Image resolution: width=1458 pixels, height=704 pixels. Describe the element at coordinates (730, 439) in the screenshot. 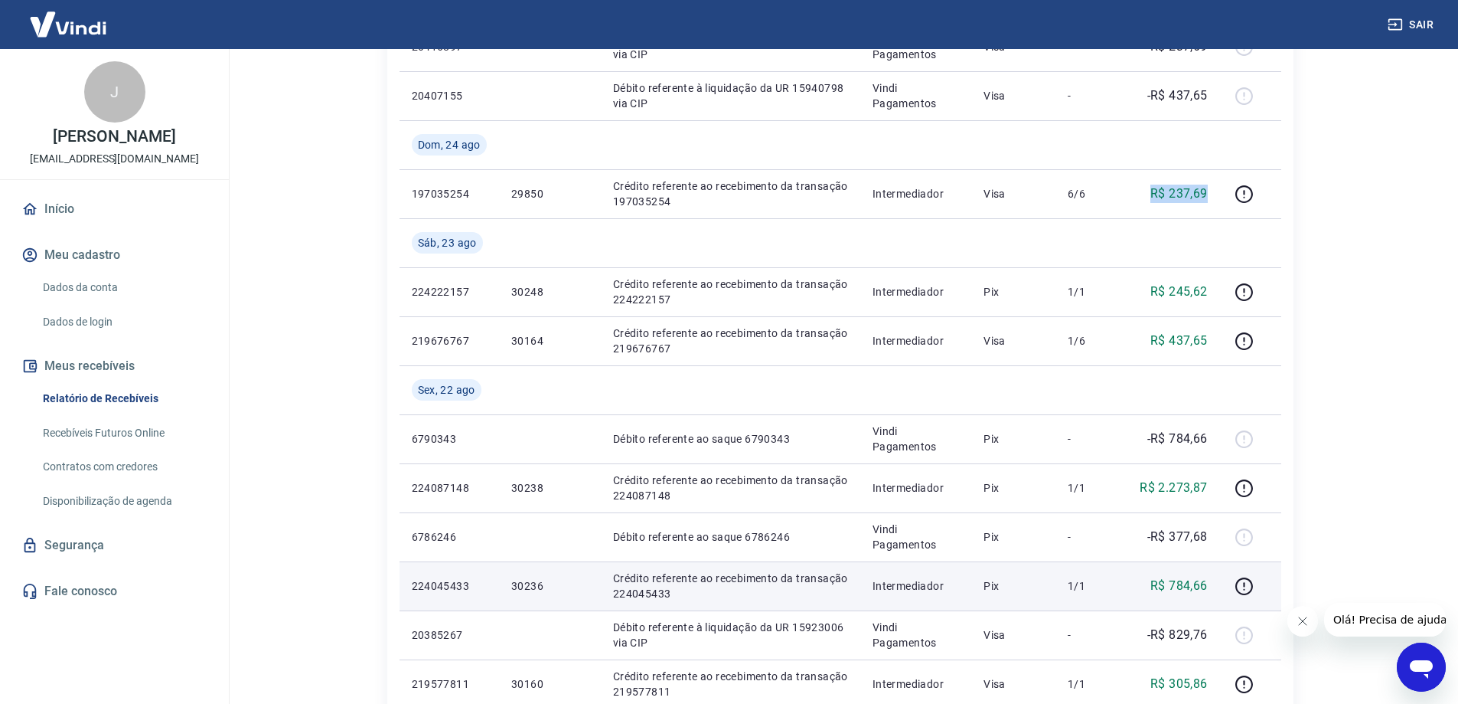

I see `p: Débito referente ao saque 6790343` at that location.